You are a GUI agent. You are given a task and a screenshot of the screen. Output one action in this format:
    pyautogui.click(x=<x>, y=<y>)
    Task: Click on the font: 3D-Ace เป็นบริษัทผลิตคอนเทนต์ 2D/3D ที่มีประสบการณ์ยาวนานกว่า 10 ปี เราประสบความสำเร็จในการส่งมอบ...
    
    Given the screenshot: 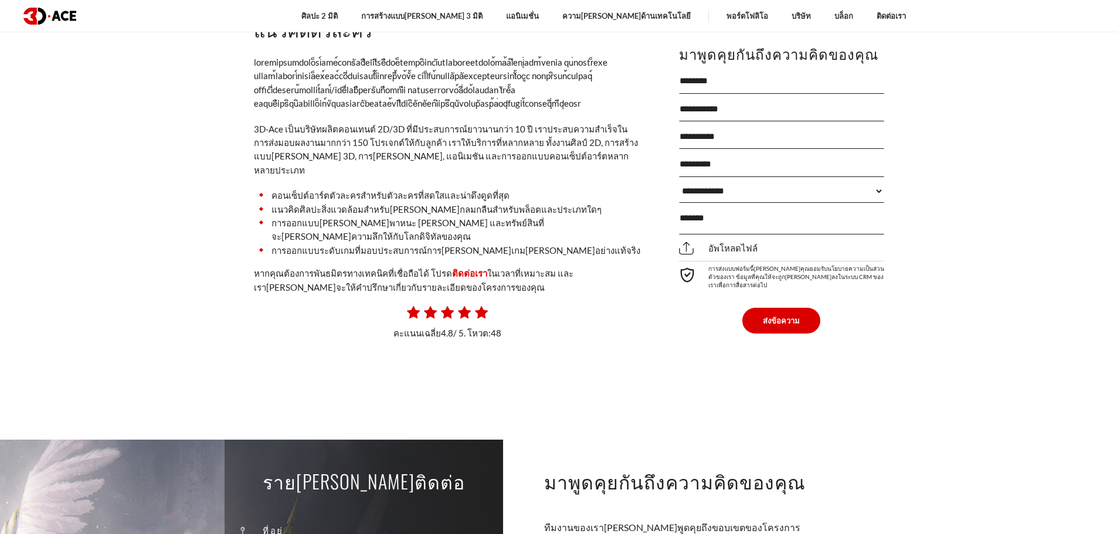 What is the action you would take?
    pyautogui.click(x=446, y=150)
    